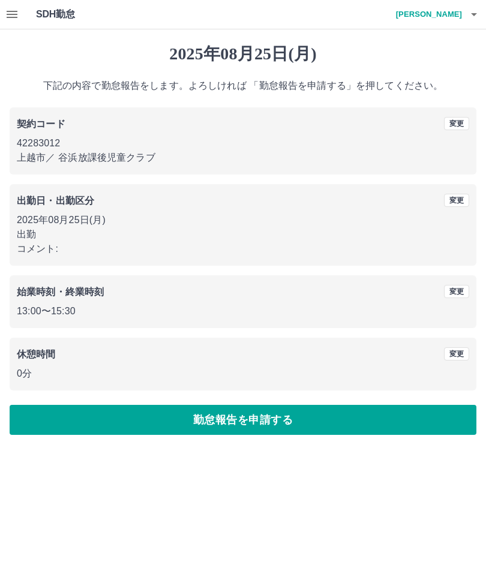 The width and height of the screenshot is (486, 586). What do you see at coordinates (55, 200) in the screenshot?
I see `b: 出勤日・出勤区分` at bounding box center [55, 200].